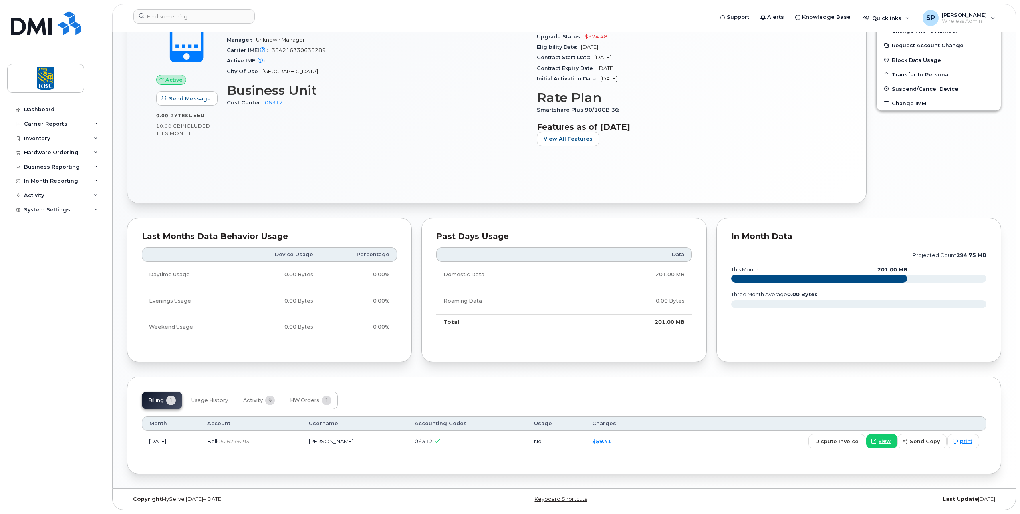  What do you see at coordinates (556, 441) in the screenshot?
I see `td: No` at bounding box center [556, 441].